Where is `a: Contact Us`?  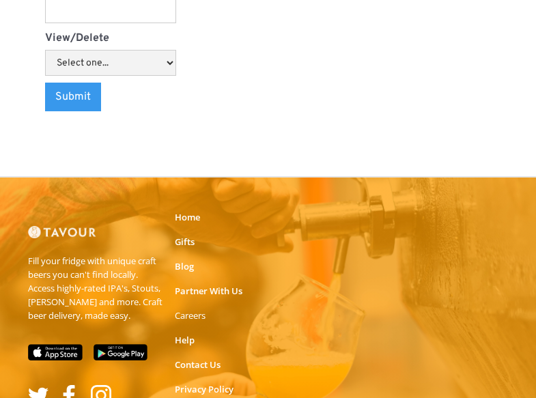 a: Contact Us is located at coordinates (197, 365).